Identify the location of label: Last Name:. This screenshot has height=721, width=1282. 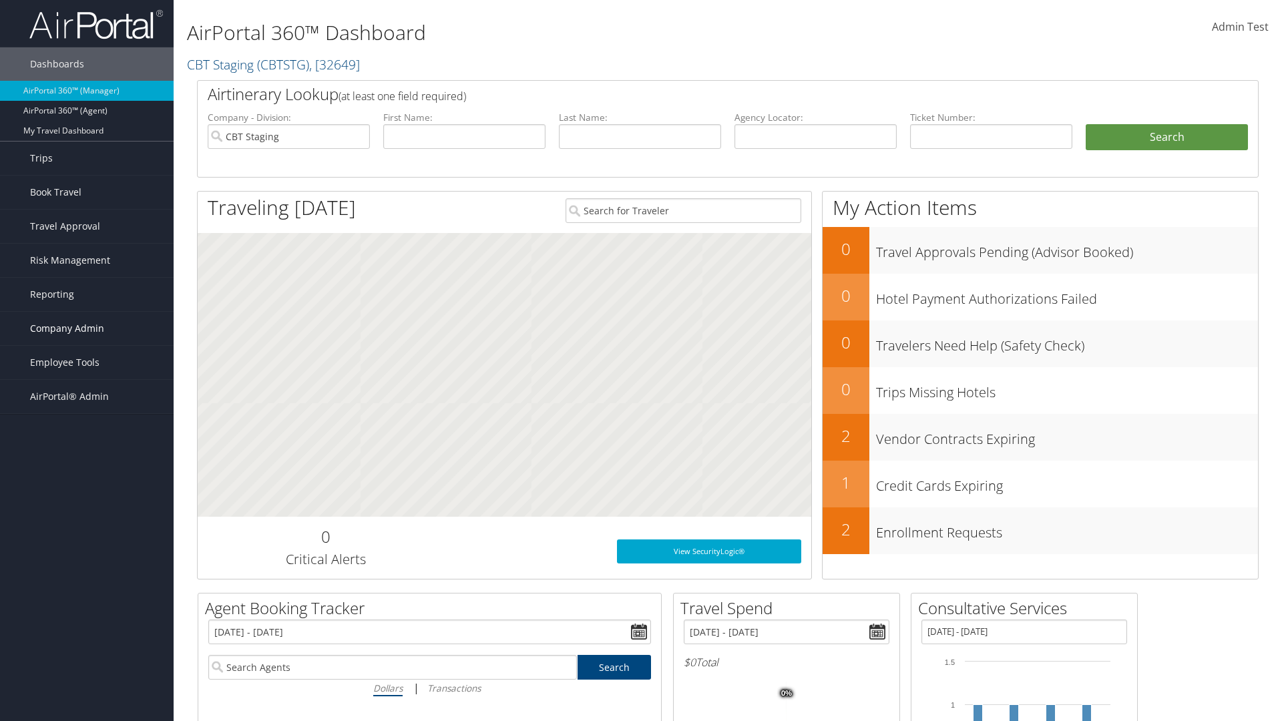
(639, 117).